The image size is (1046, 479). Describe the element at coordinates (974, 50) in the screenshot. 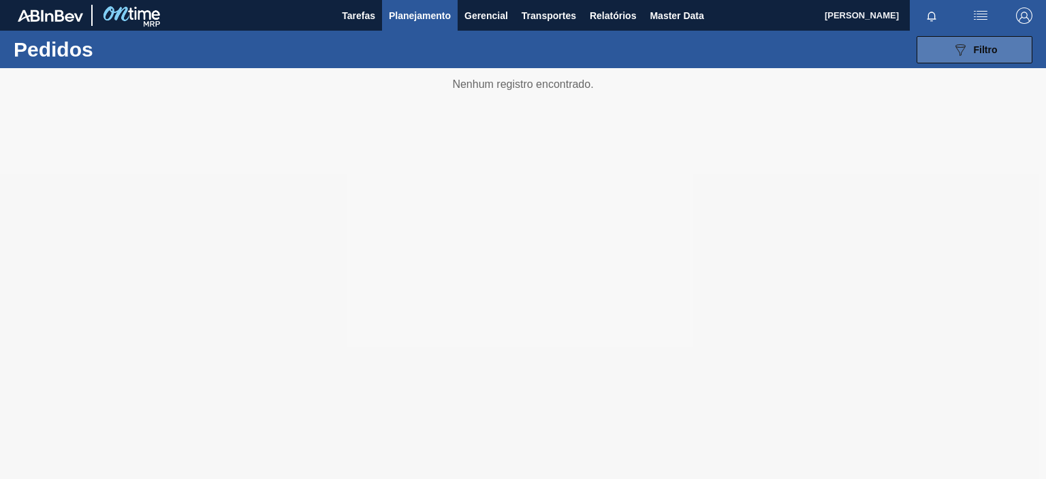

I see `button: Filtro` at that location.